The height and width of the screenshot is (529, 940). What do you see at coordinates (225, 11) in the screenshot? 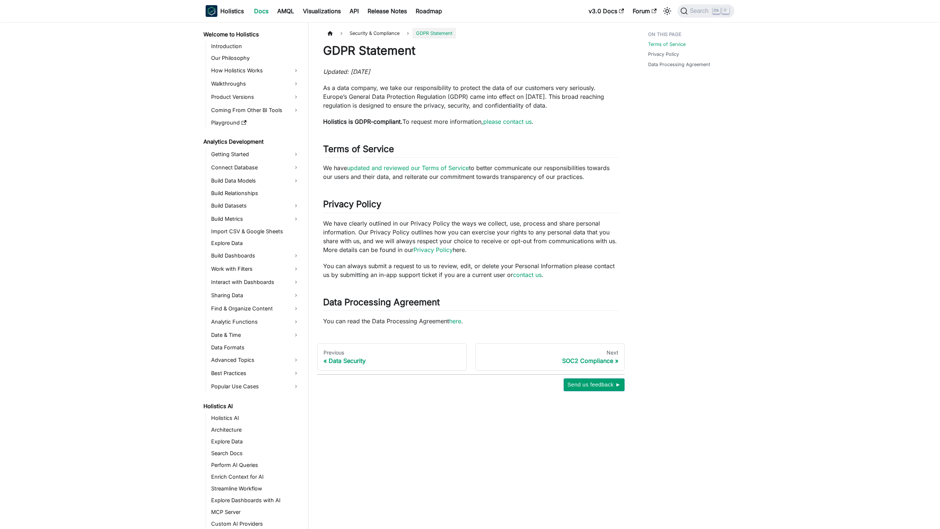
I see `a: HolisticsHolistics` at bounding box center [225, 11].